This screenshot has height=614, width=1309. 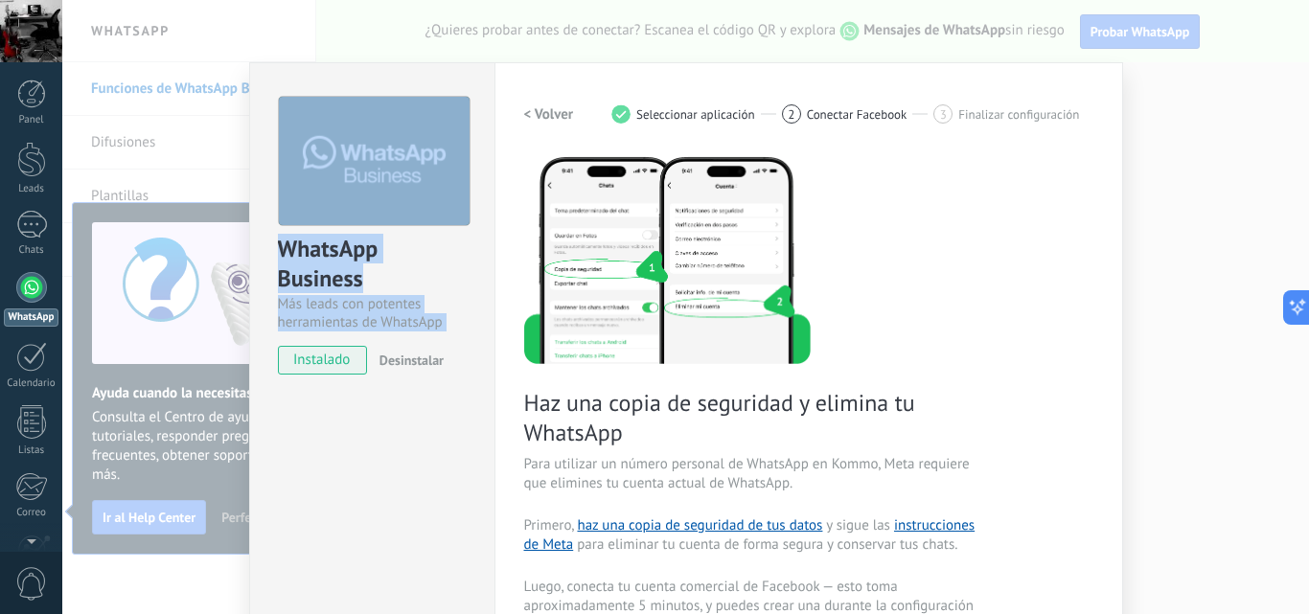 What do you see at coordinates (372, 313) in the screenshot?
I see `div: Más leads con potentes herramientas de WhatsApp` at bounding box center [372, 313].